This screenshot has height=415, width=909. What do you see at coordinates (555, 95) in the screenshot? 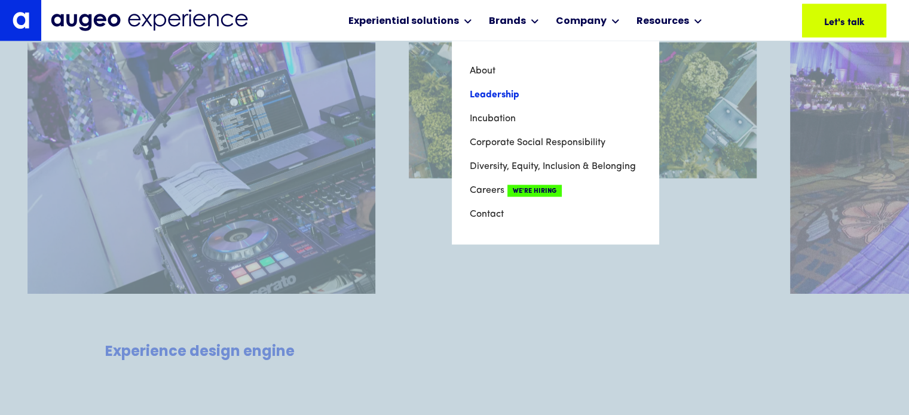
I see `a: Leadership` at bounding box center [555, 95].